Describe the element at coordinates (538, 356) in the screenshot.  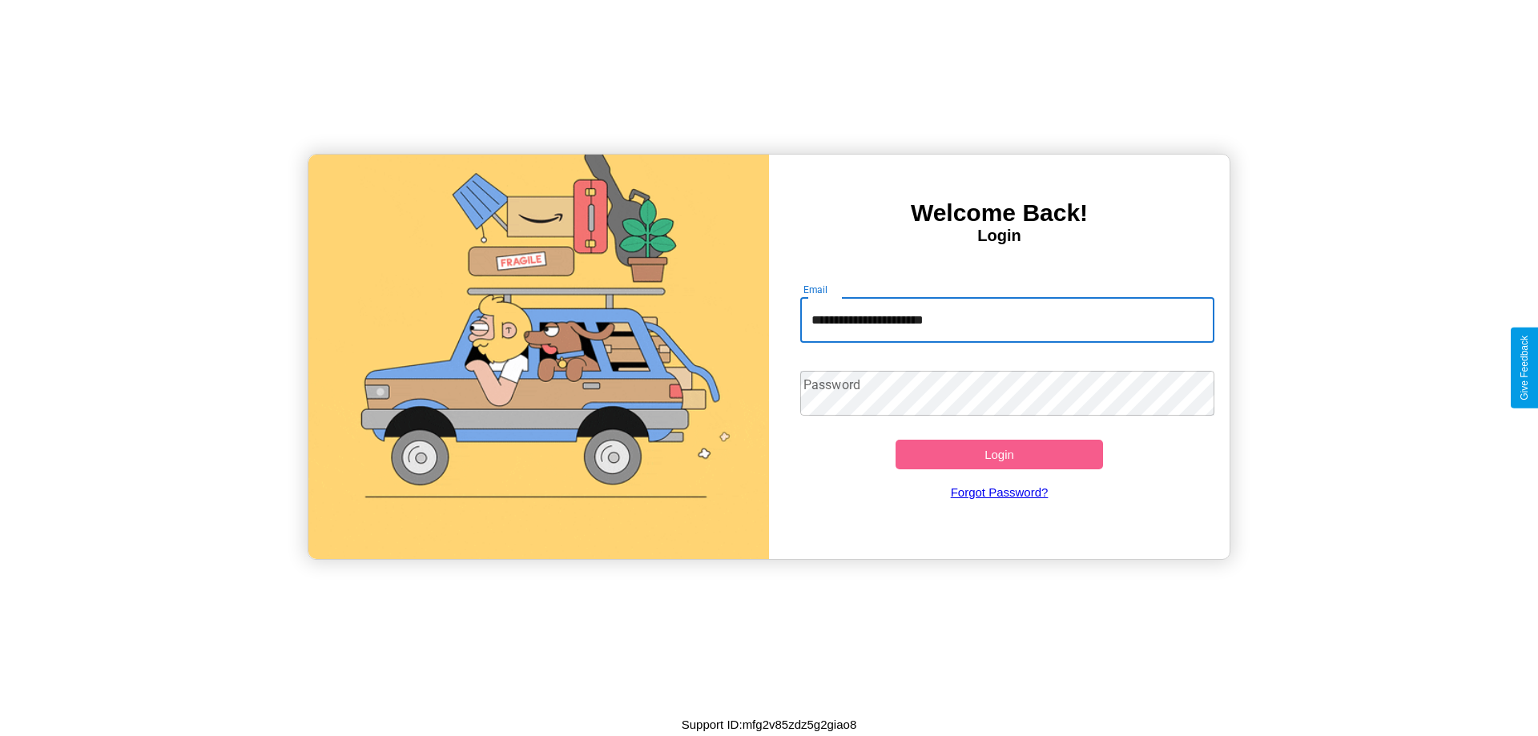
I see `img: gif` at that location.